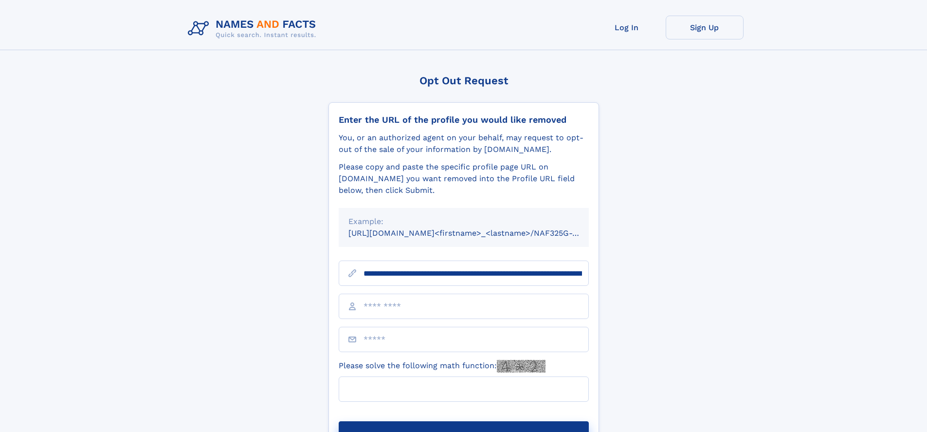 The image size is (927, 432). Describe the element at coordinates (464, 144) in the screenshot. I see `div: You, or an authorized agent on your behalf, may request to opt-out of the sale of your informatio...` at that location.